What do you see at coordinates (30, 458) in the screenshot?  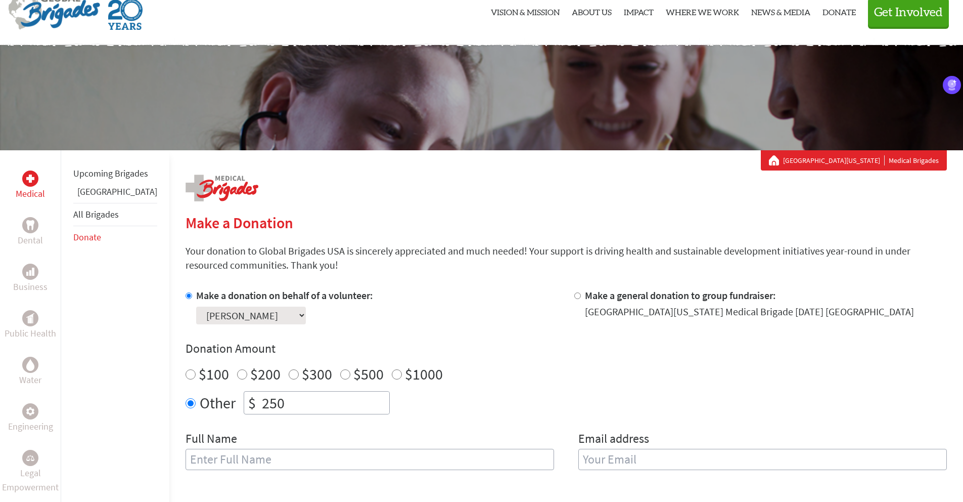 I see `img: Legal Empowerment` at bounding box center [30, 458].